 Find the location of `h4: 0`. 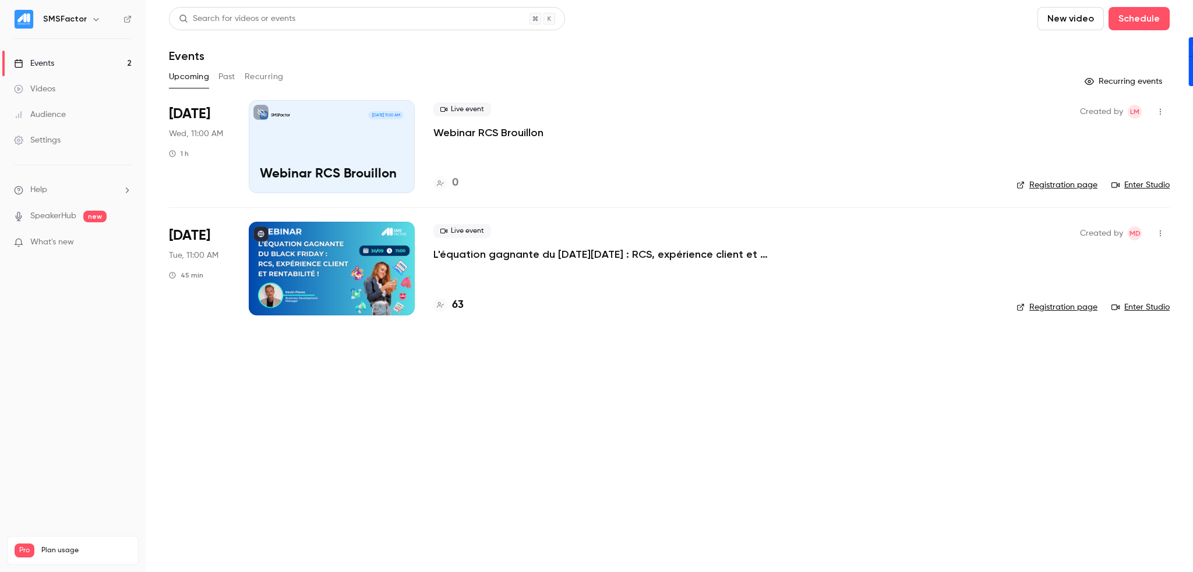

h4: 0 is located at coordinates (455, 183).